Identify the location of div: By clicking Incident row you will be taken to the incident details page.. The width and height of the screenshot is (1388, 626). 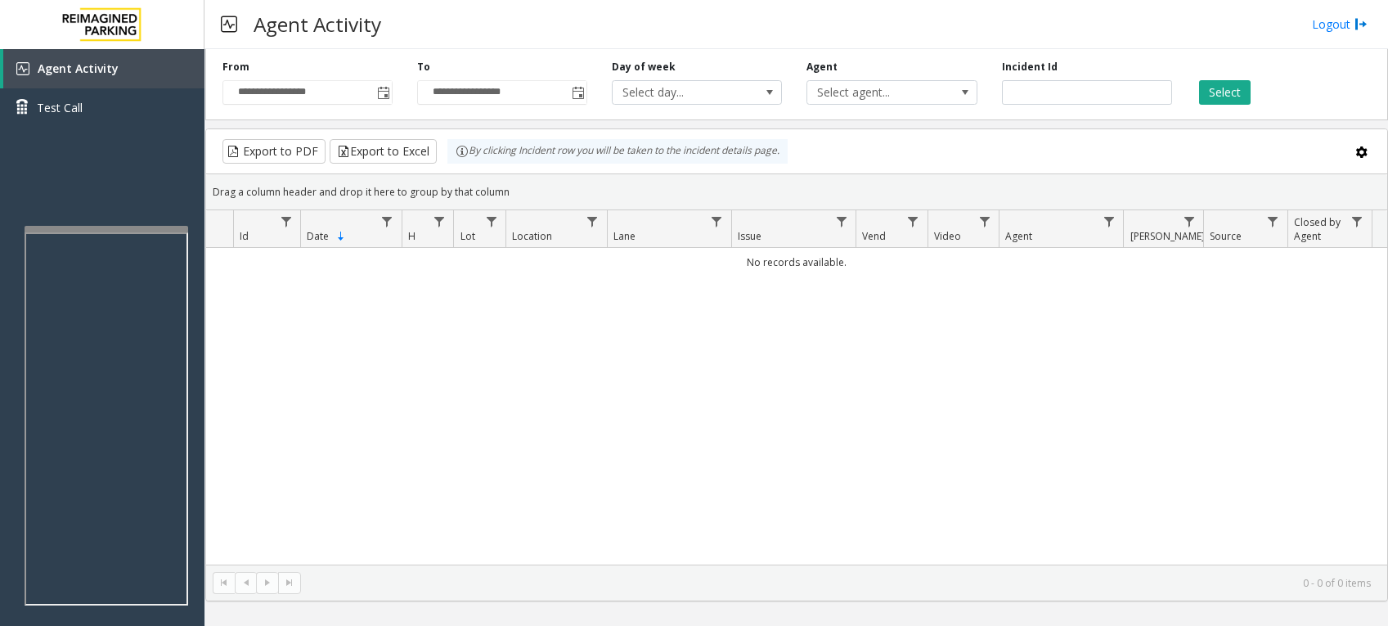
(618, 151).